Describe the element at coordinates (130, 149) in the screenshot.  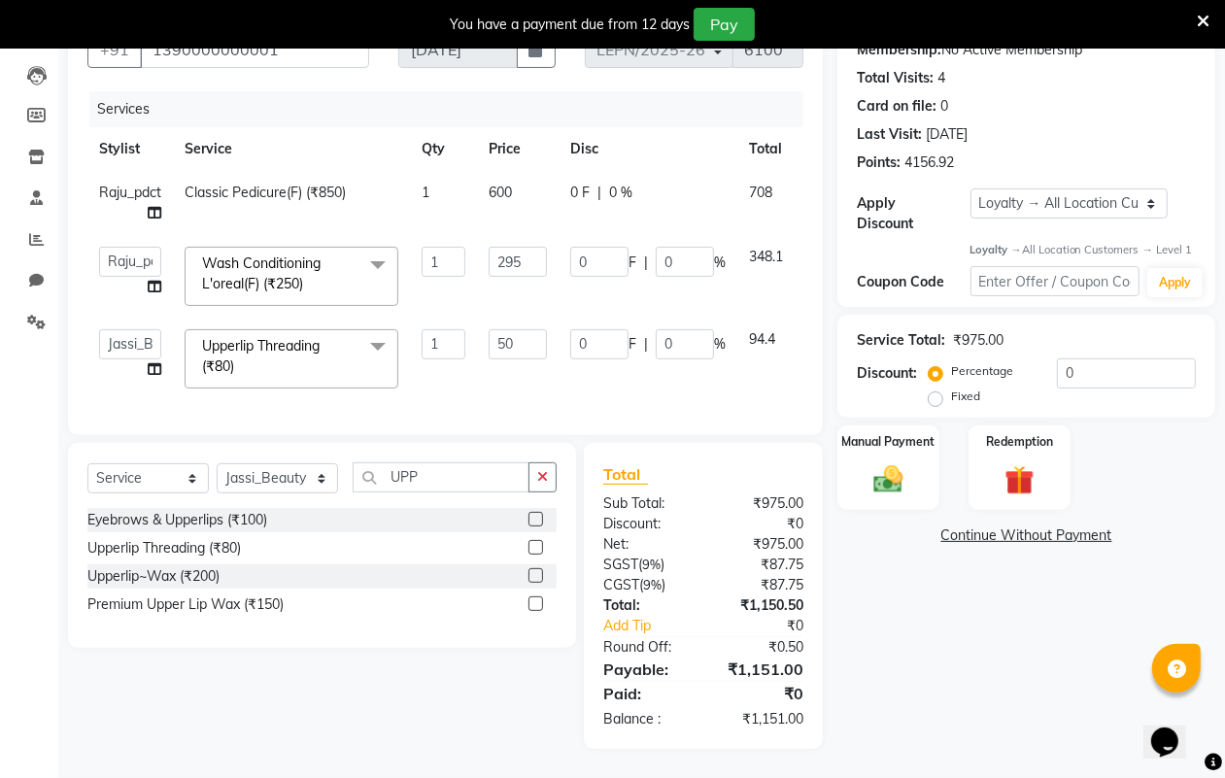
I see `th: Stylist` at that location.